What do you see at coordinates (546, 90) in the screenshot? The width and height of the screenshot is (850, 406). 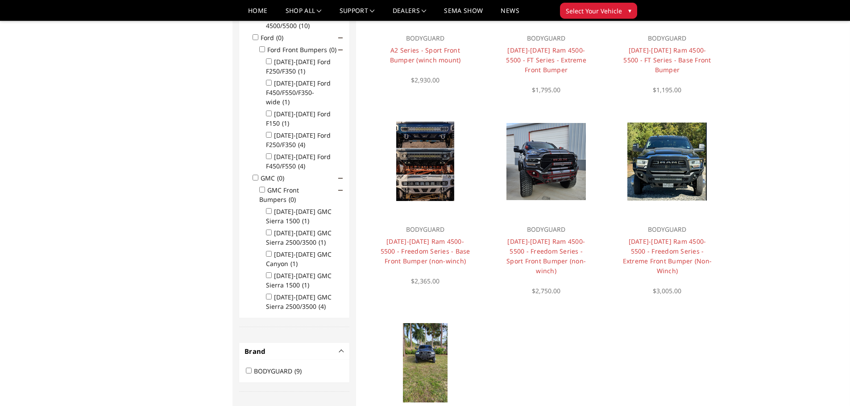 I see `span: $1,795.00` at bounding box center [546, 90].